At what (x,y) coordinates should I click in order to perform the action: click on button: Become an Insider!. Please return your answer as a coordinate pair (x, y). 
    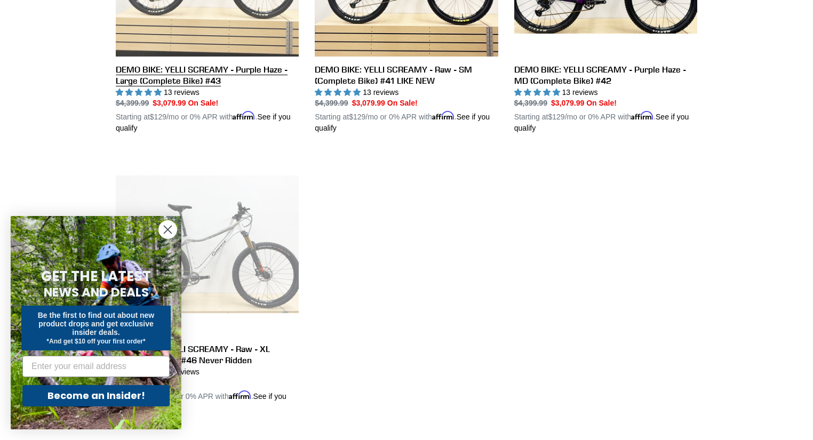
    Looking at the image, I should click on (96, 396).